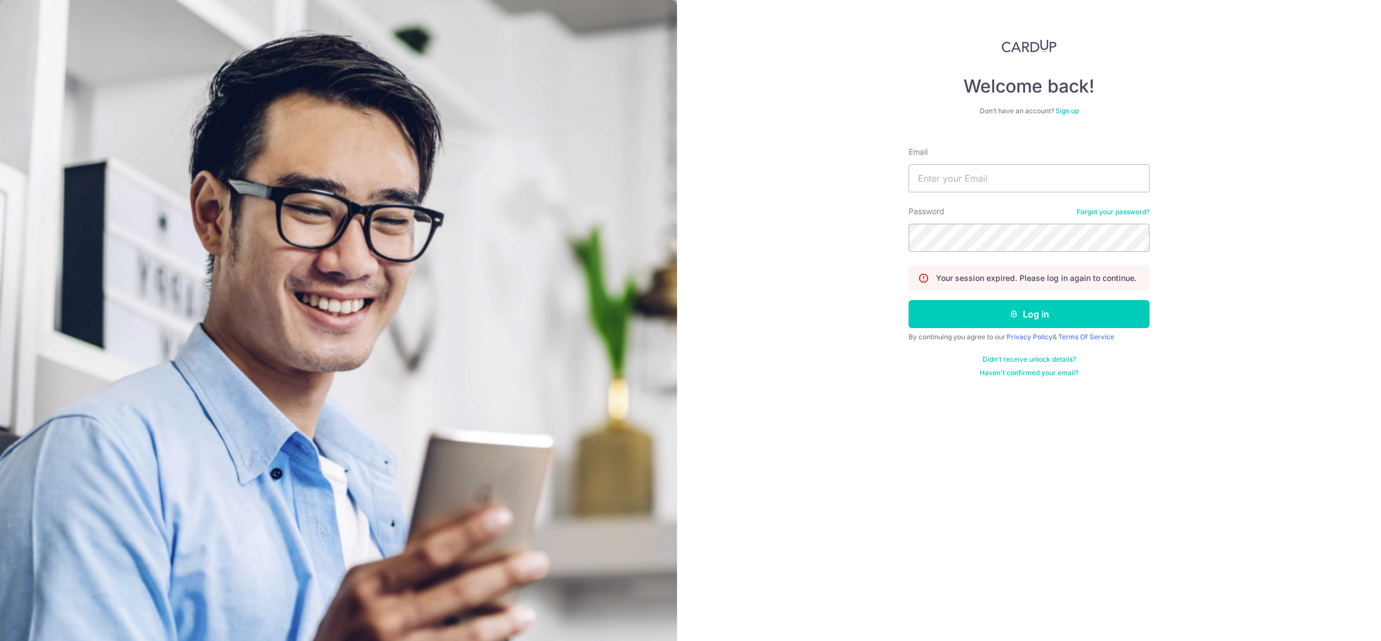 This screenshot has width=1381, height=641. I want to click on a: Sign up, so click(1067, 110).